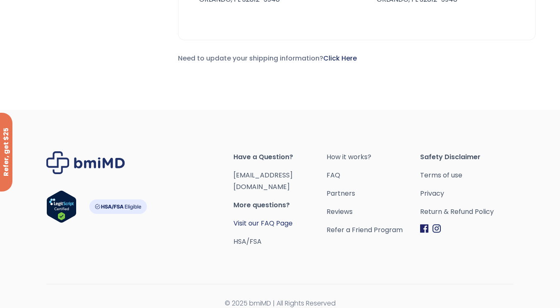  What do you see at coordinates (467, 157) in the screenshot?
I see `span: Safety Disclaimer` at bounding box center [467, 157].